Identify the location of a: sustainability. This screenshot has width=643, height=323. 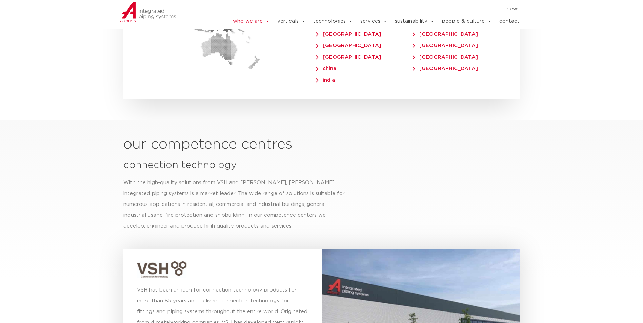
(414, 21).